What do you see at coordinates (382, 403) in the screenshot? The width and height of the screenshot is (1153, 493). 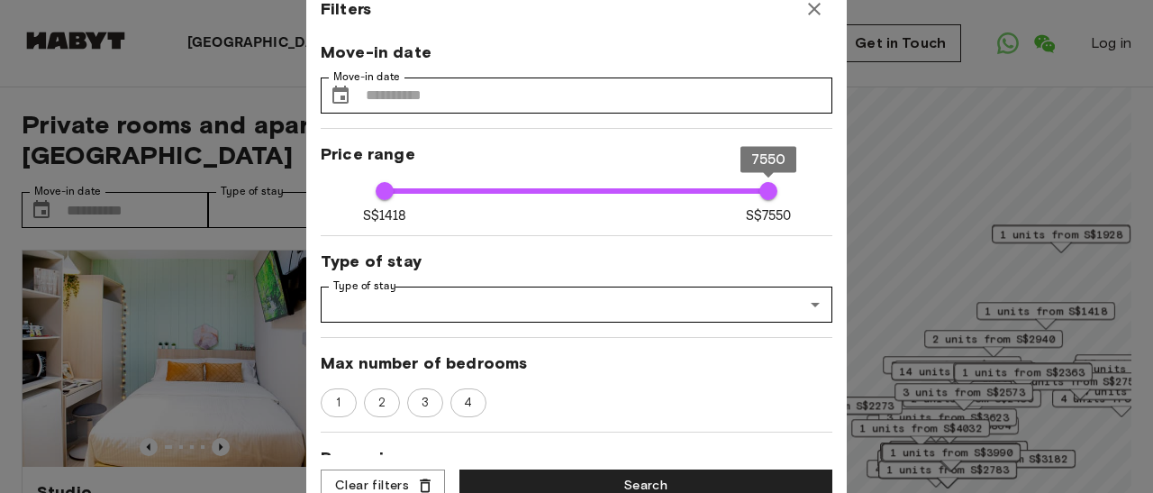 I see `div: 2` at bounding box center [382, 403].